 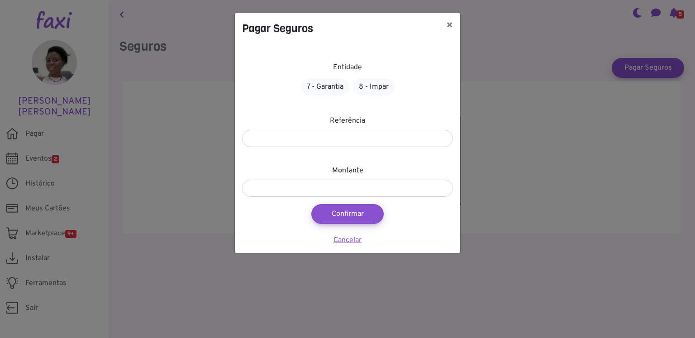 What do you see at coordinates (277, 28) in the screenshot?
I see `h4: Pagar Seguros` at bounding box center [277, 28].